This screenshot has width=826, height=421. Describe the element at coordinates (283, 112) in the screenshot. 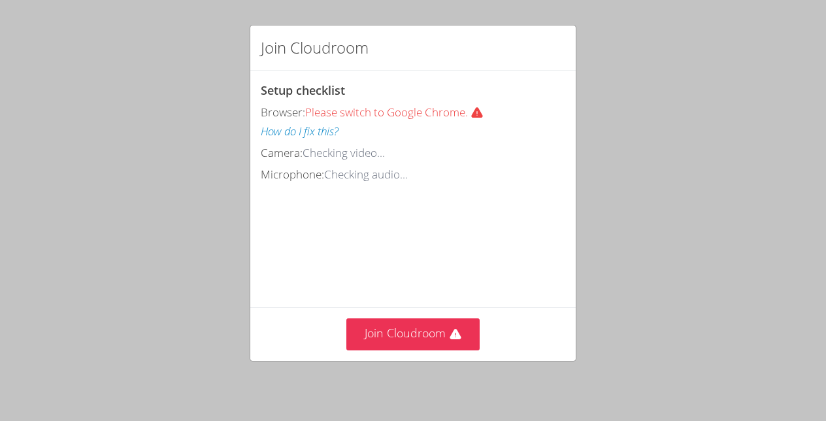

I see `span: Browser:` at that location.